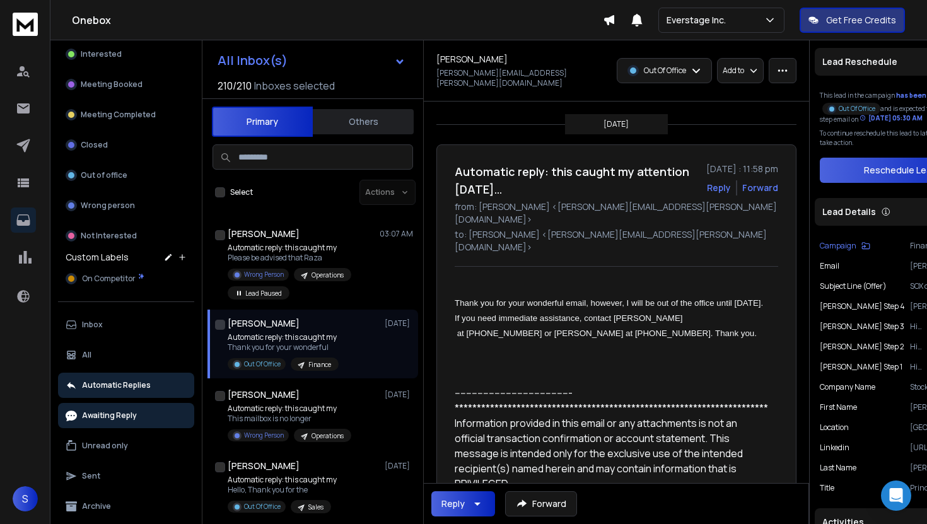  What do you see at coordinates (126, 385) in the screenshot?
I see `button: Automatic Replies` at bounding box center [126, 385].